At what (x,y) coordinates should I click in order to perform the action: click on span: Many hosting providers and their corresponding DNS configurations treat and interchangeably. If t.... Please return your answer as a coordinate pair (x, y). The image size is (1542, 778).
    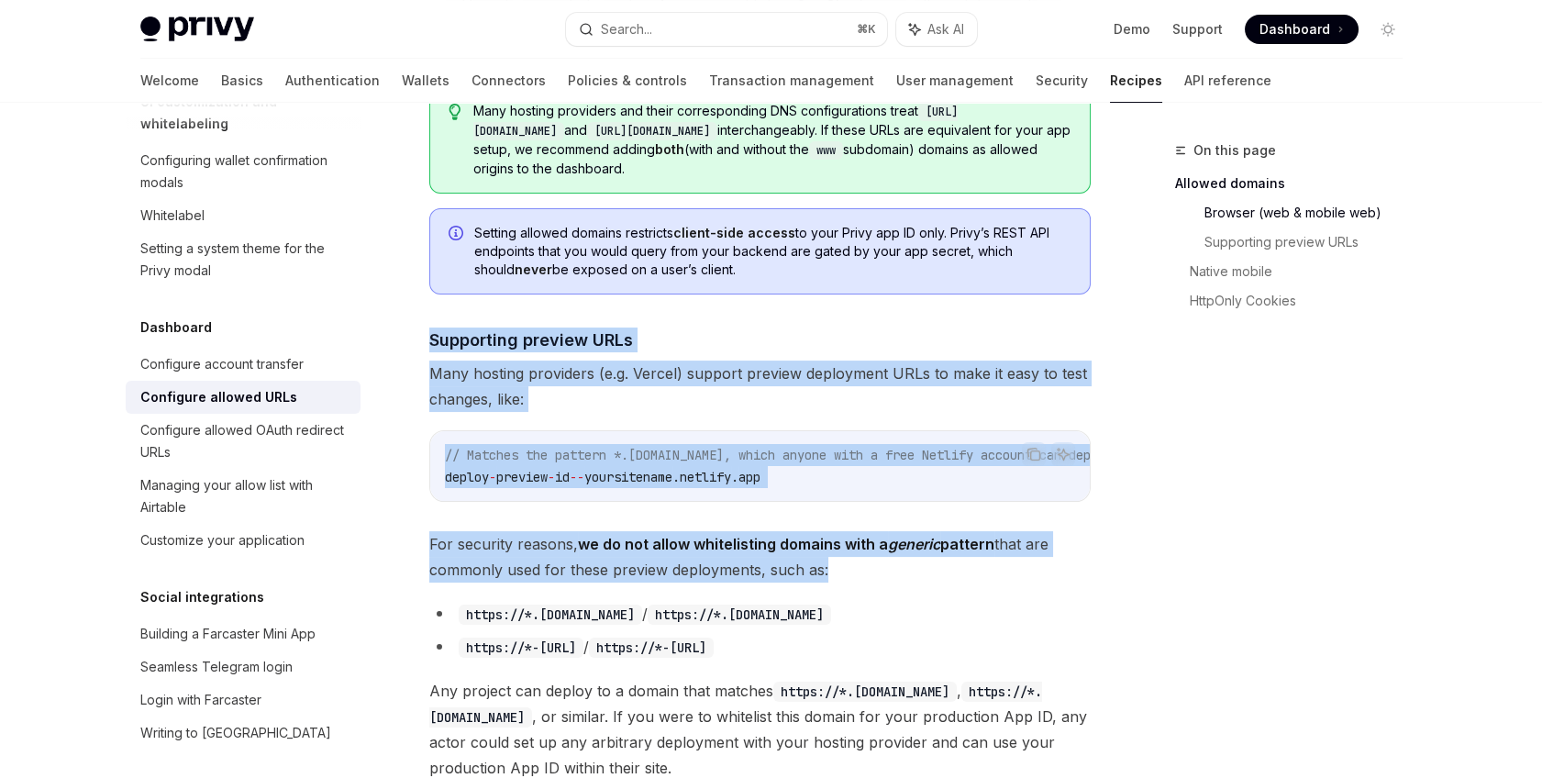
    Looking at the image, I should click on (771, 139).